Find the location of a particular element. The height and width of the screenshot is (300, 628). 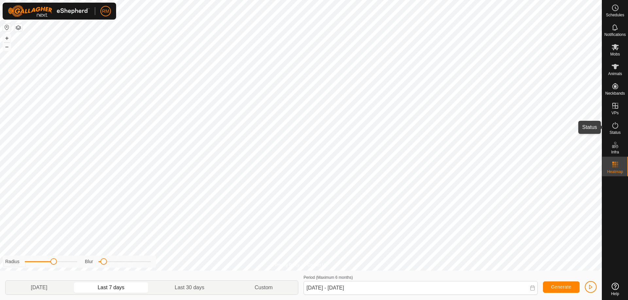

span: Custom is located at coordinates (263, 288).